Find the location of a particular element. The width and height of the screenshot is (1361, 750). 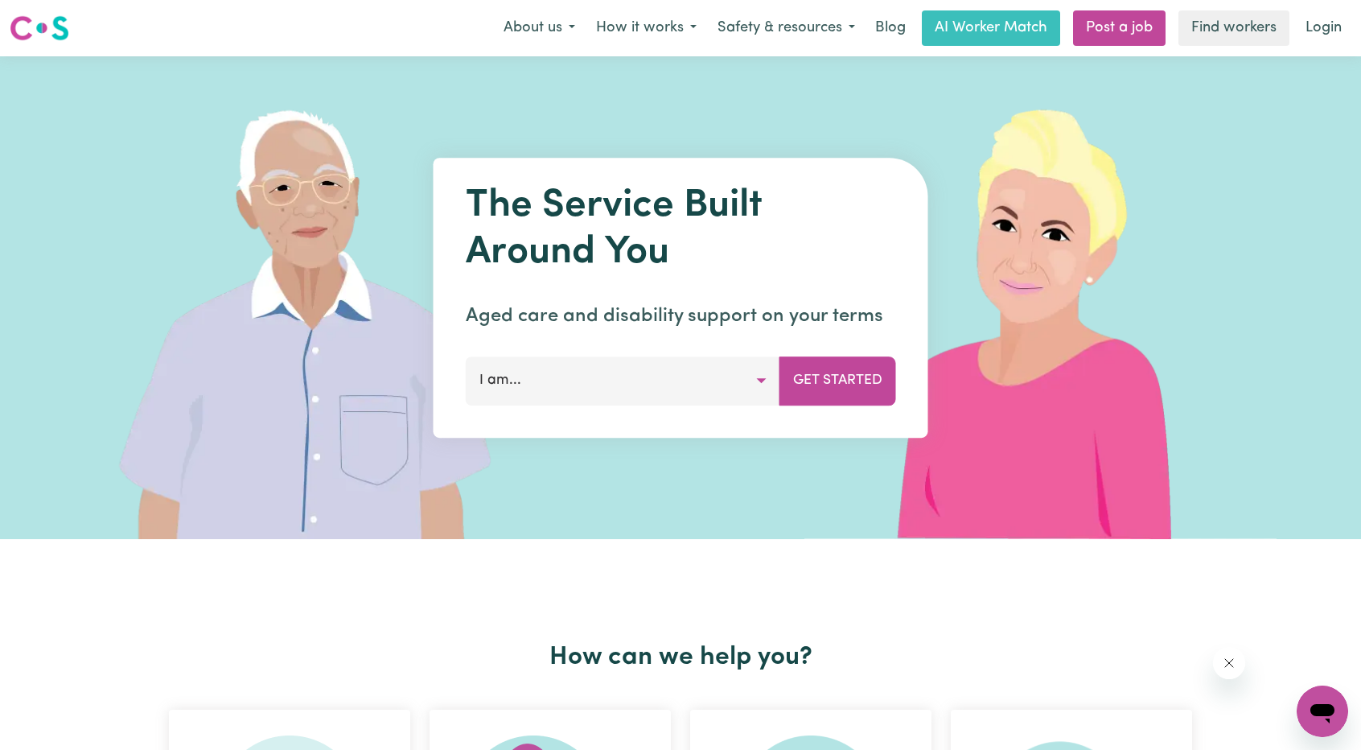

span: Need any help? is located at coordinates (53, 18).